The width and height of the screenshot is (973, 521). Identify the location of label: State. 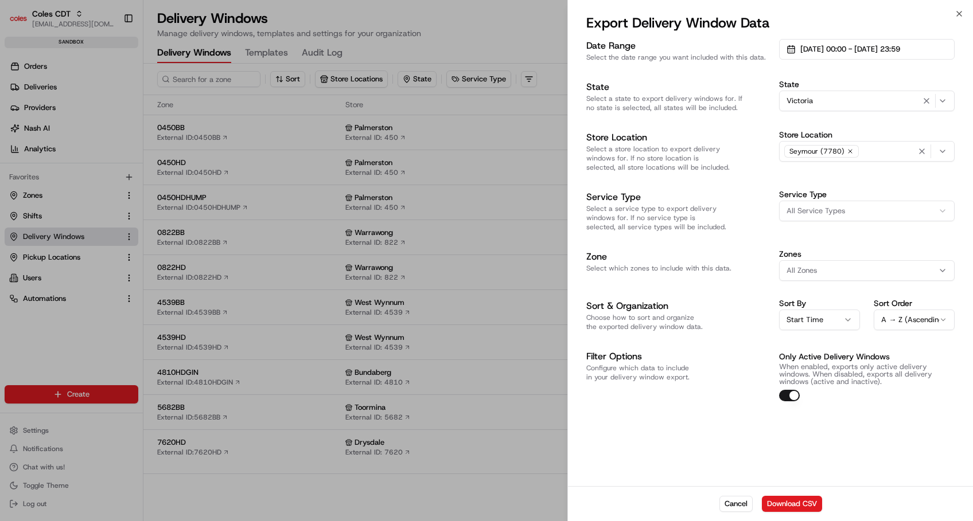
(867, 84).